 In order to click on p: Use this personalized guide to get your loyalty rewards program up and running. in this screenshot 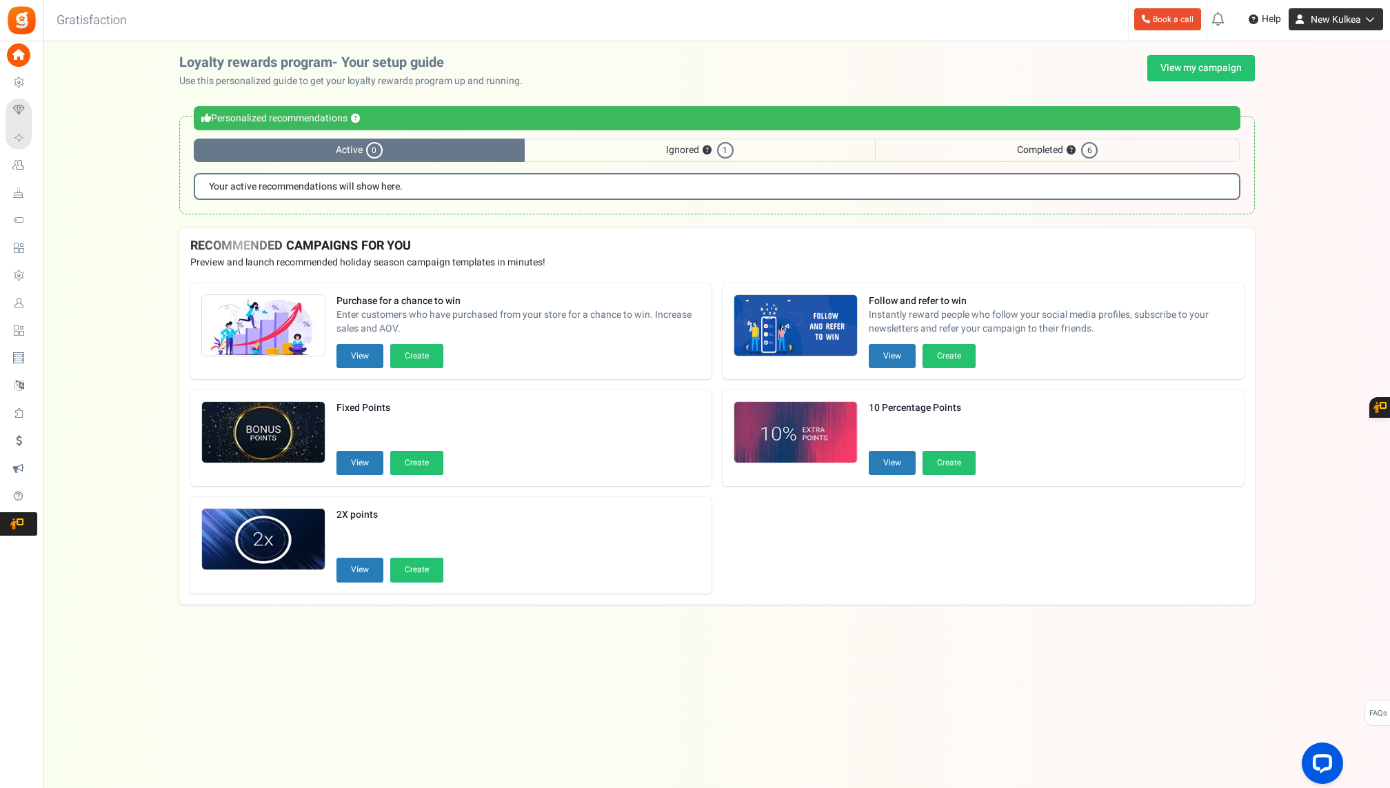, I will do `click(356, 81)`.